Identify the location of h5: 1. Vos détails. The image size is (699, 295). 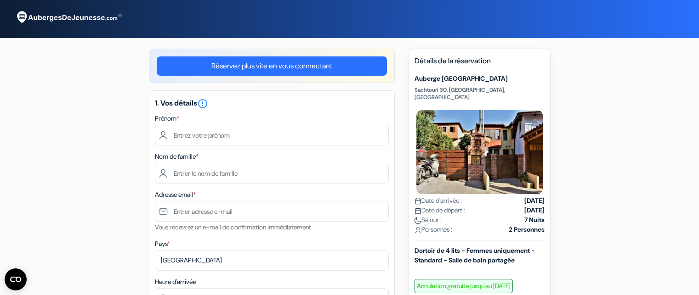
(271, 104).